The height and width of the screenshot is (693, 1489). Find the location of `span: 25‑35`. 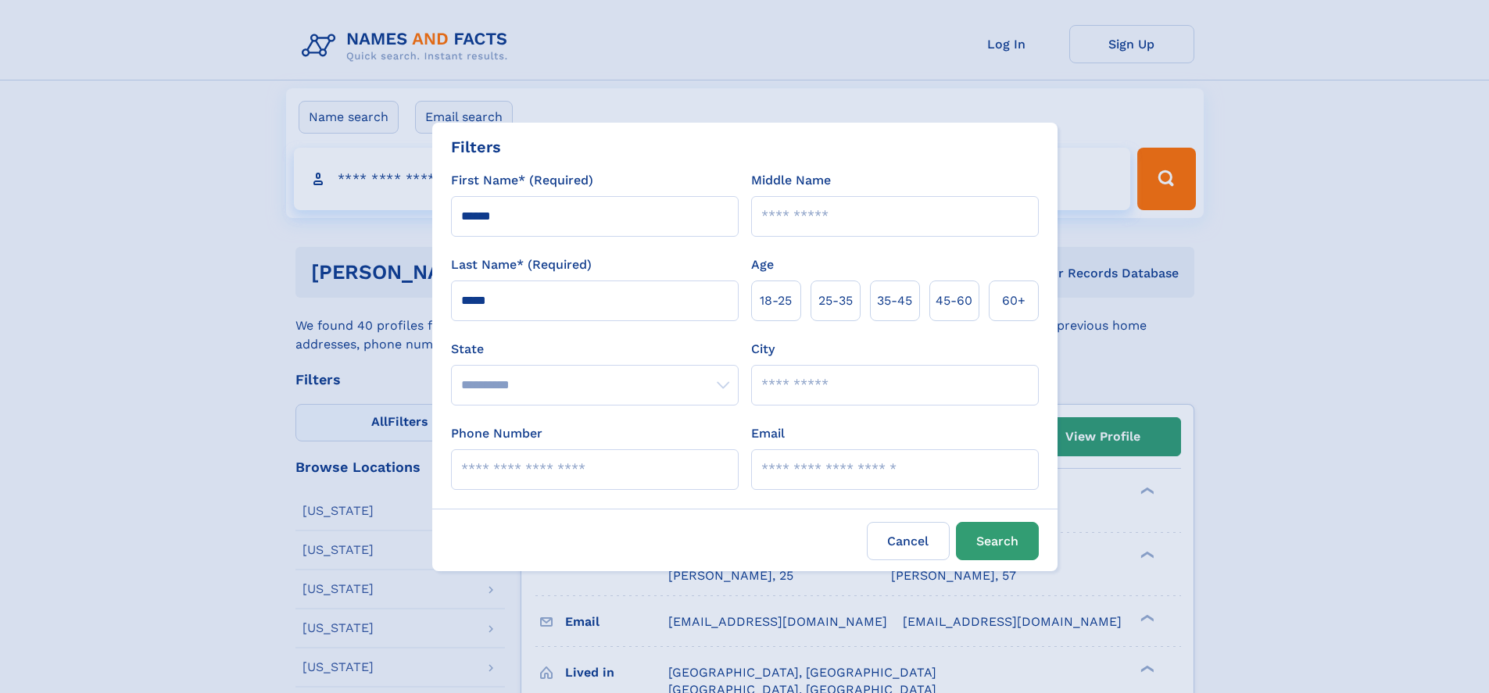

span: 25‑35 is located at coordinates (836, 301).